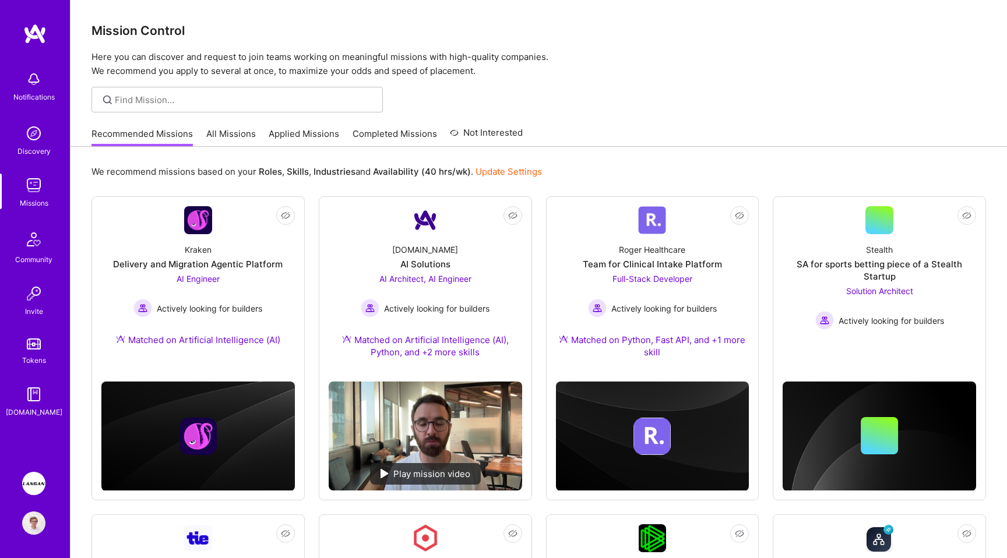  What do you see at coordinates (335, 171) in the screenshot?
I see `b: Industries` at bounding box center [335, 171].